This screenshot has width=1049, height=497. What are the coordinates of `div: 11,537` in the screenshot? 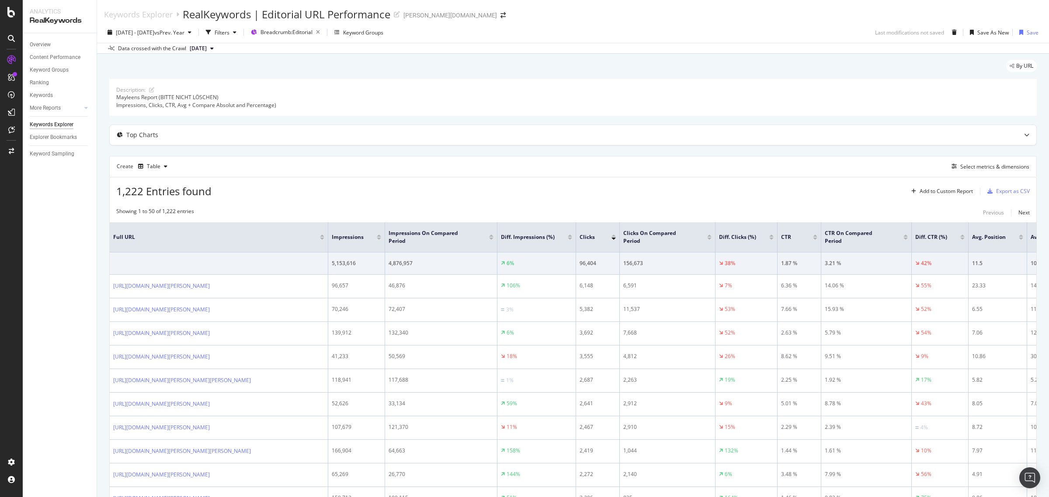 It's located at (667, 309).